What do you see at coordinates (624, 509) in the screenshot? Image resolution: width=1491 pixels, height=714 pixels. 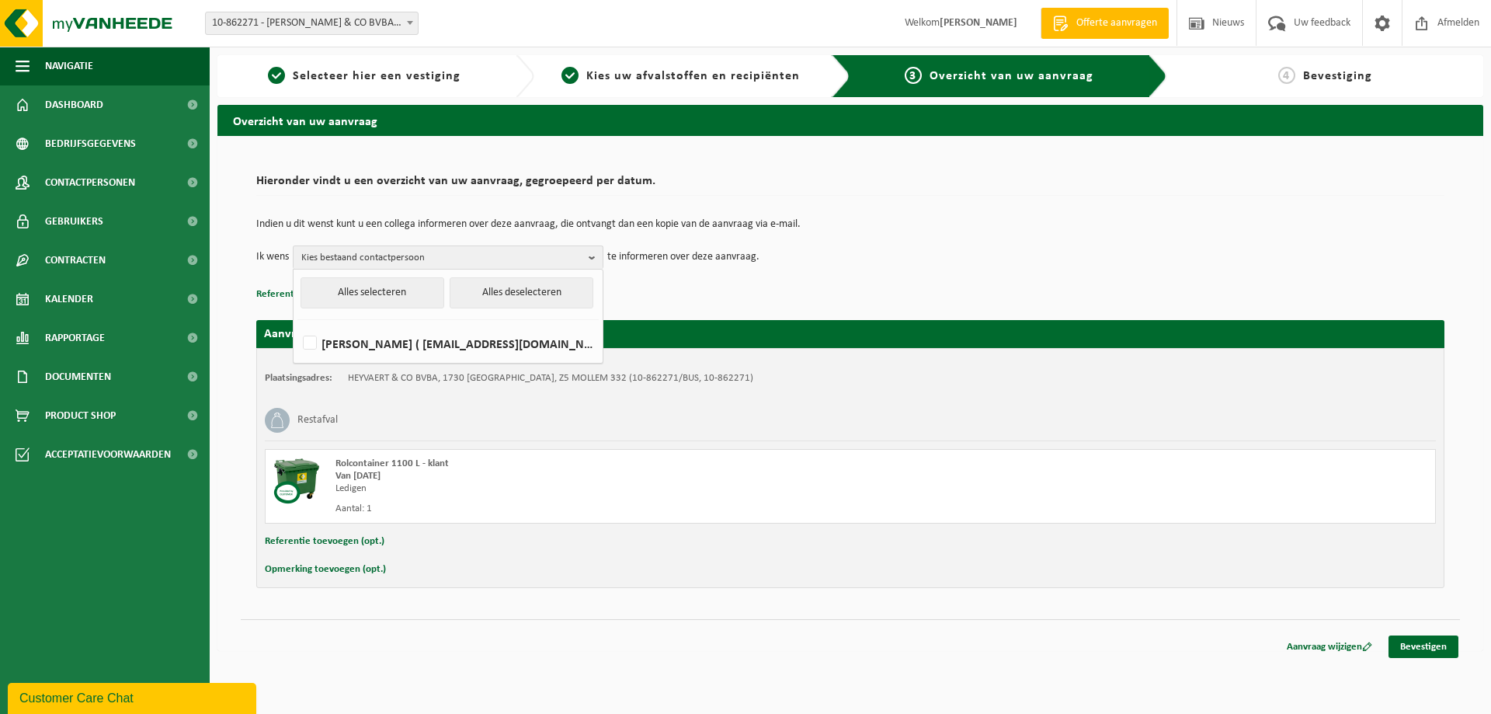 I see `div: Aantal: 1` at bounding box center [624, 509].